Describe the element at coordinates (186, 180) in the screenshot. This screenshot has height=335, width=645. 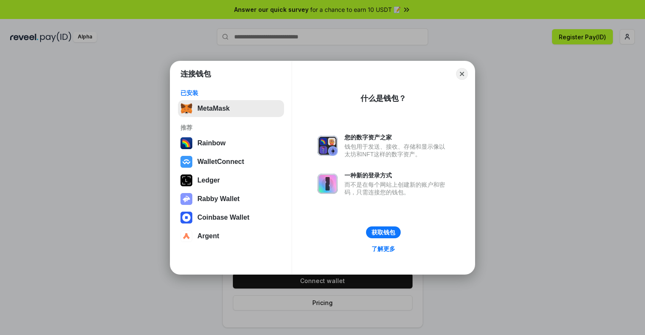
I see `img: svg+xml,%3Csvg%20xmlns%3D%22http%3A%2F%2Fwww.w3.org%2F2000%2Fsvg%22%20width%3D%2228%22%20height%3...` at that location.